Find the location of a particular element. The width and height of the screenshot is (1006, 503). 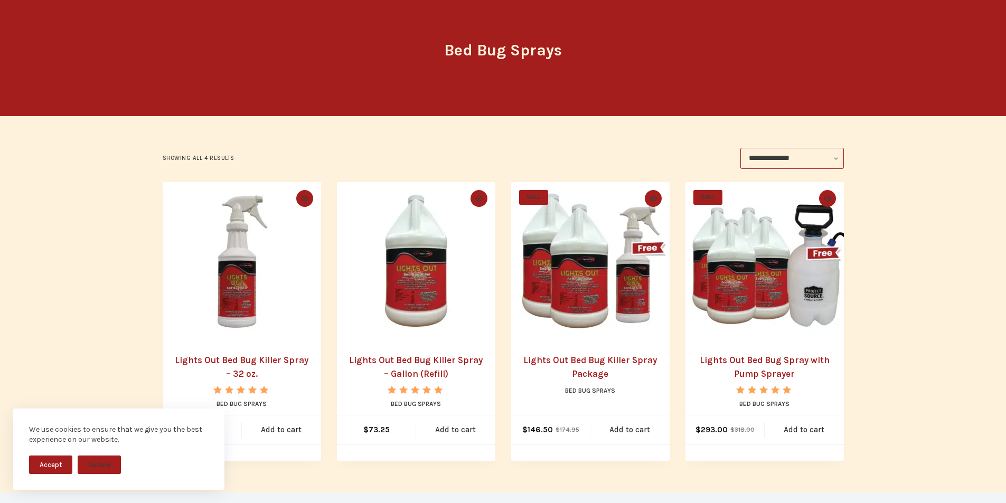

a: Lights Out Bed Bug Killer Spray – 32 oz. is located at coordinates (241, 367).